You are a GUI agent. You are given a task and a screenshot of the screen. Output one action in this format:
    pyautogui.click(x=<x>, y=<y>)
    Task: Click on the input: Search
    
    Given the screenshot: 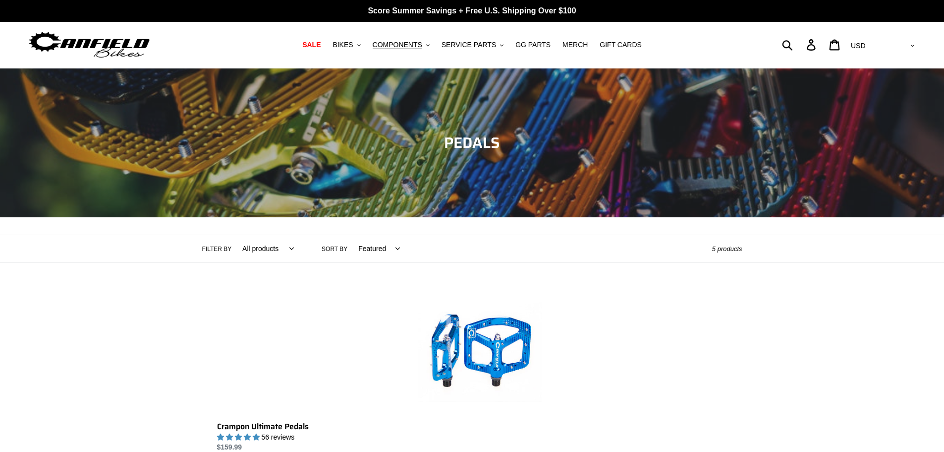 What is the action you would take?
    pyautogui.click(x=800, y=45)
    